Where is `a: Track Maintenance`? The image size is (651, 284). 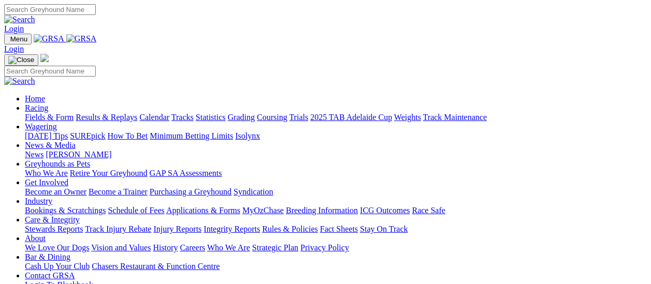 a: Track Maintenance is located at coordinates (455, 117).